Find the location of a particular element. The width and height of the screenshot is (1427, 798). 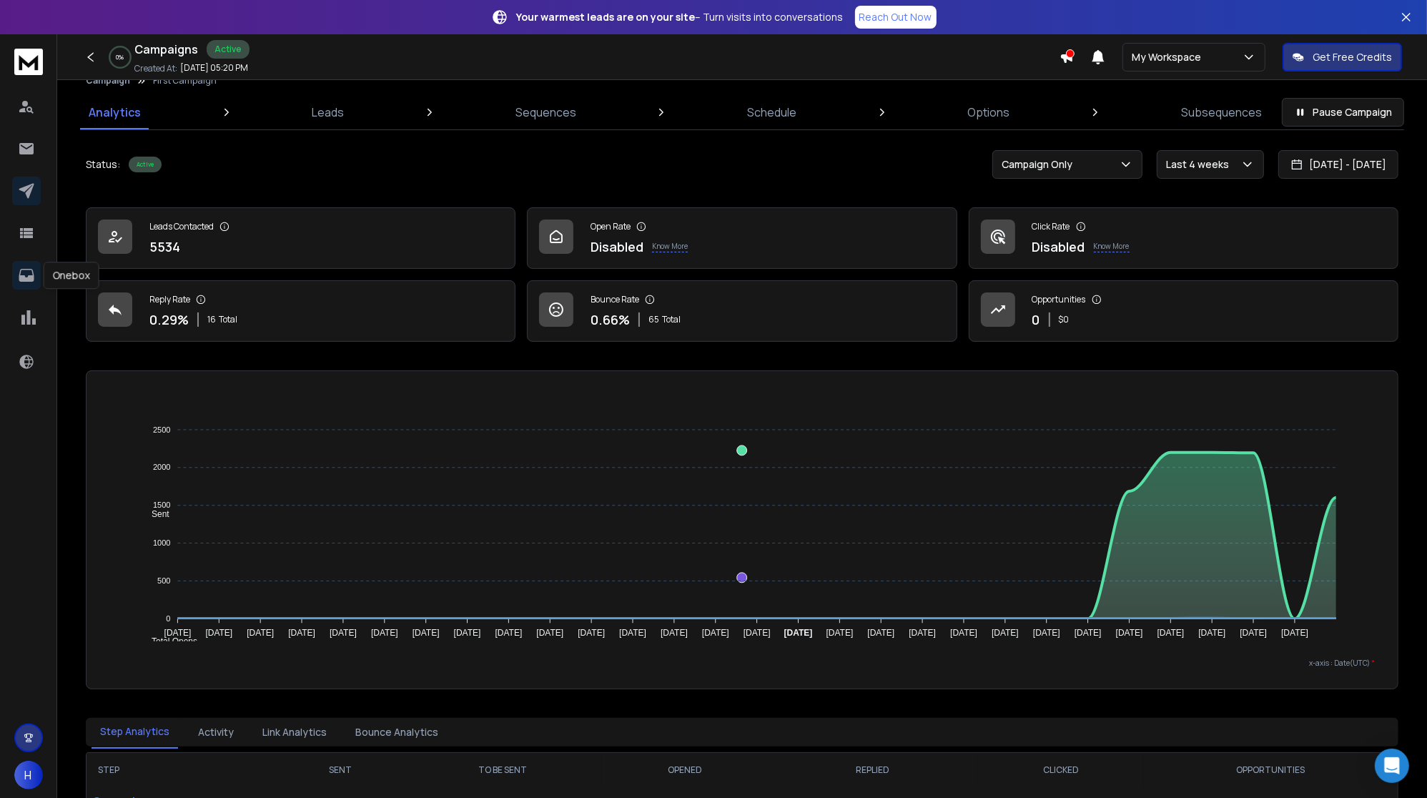

p: x-axis : Date(UTC) is located at coordinates (742, 663).